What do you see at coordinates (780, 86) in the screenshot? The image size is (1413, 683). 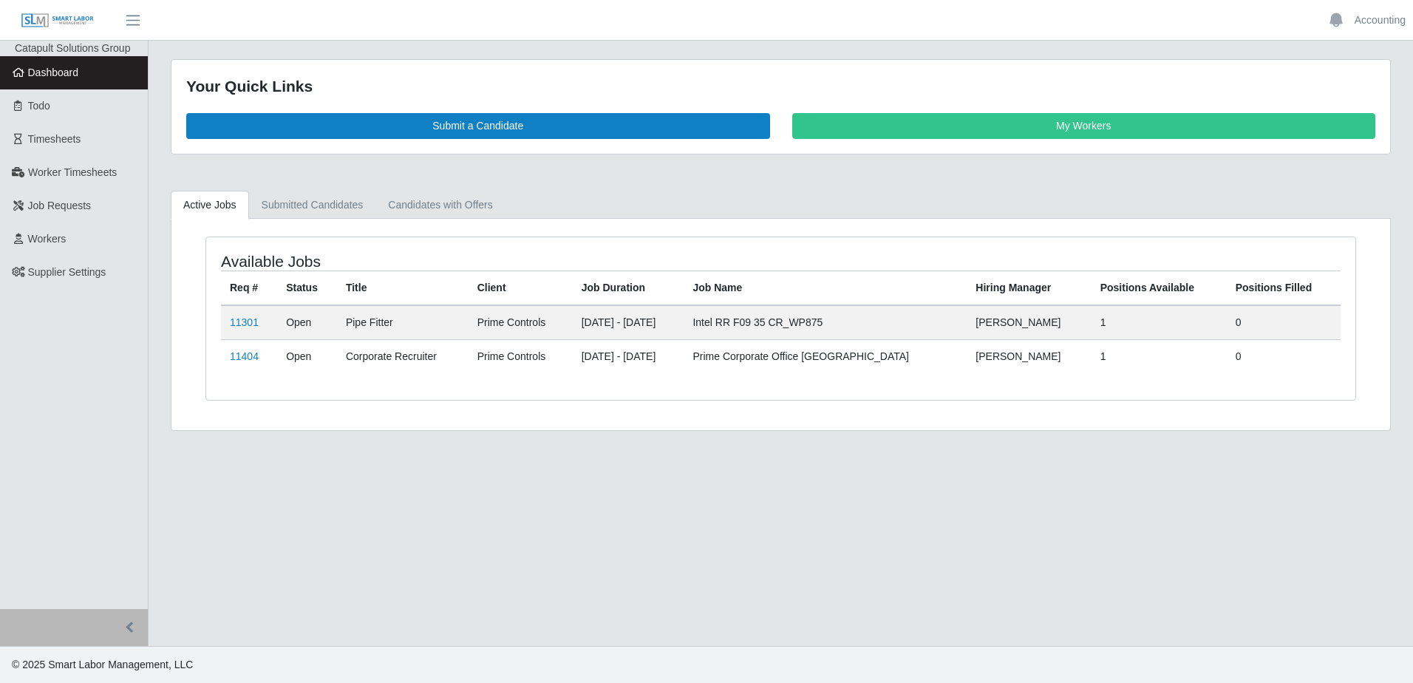 I see `div: Your Quick Links` at bounding box center [780, 86].